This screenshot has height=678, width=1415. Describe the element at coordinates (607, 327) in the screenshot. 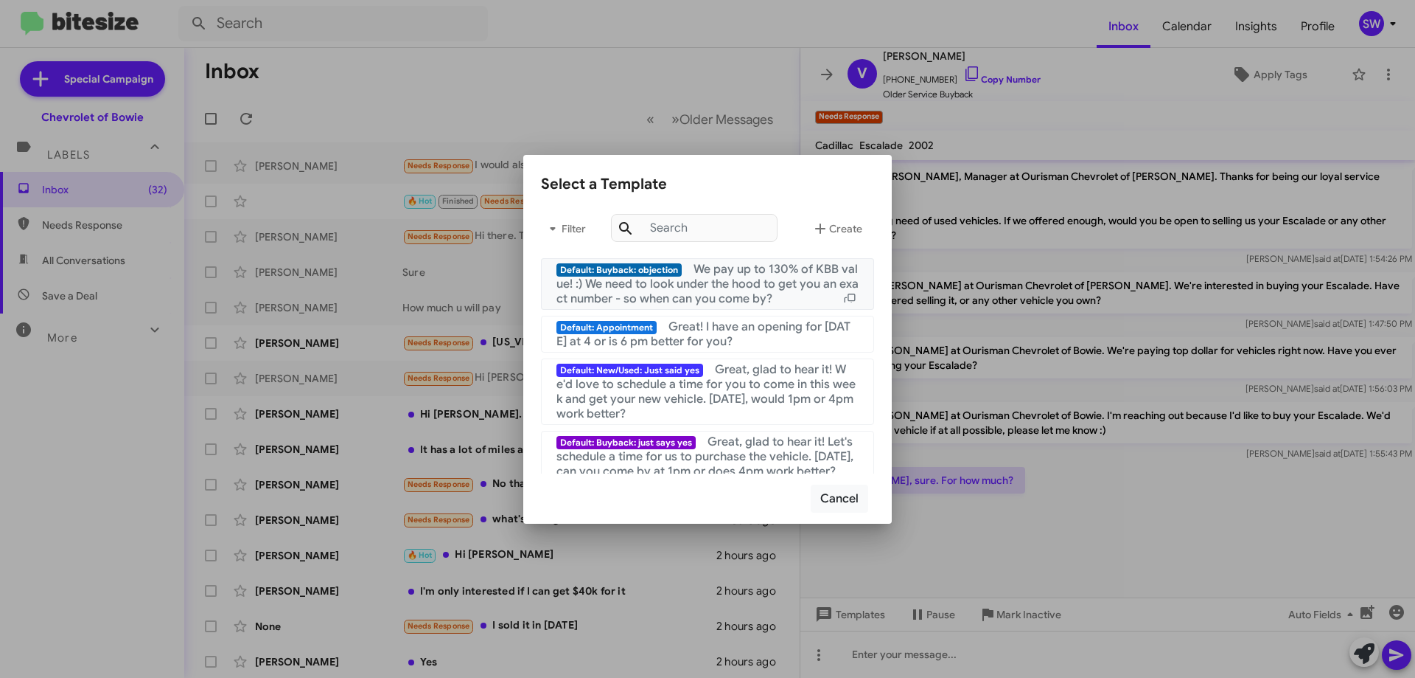

I see `span: Default: Appointment` at that location.